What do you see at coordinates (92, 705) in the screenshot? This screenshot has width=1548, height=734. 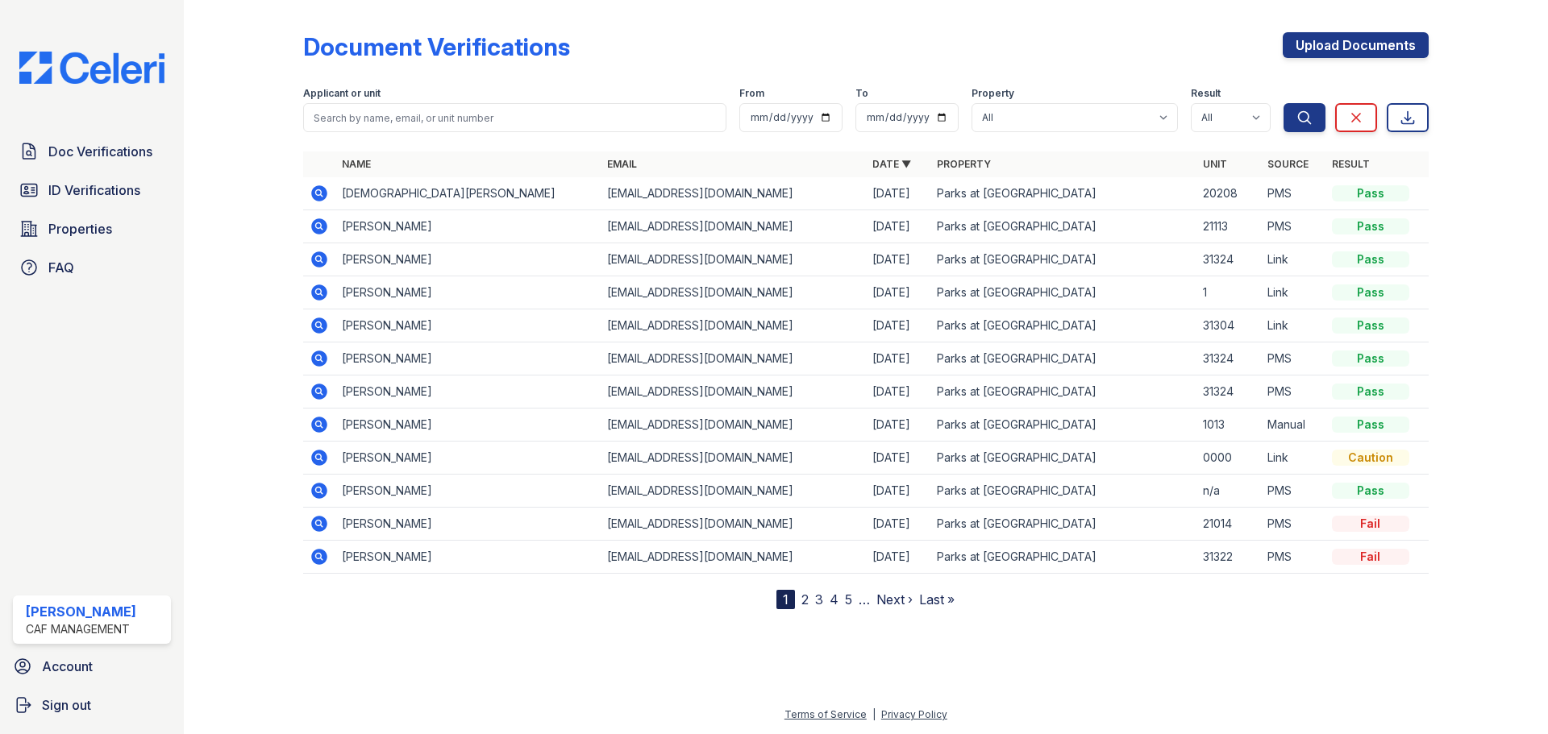 I see `button: Sign out` at bounding box center [92, 705].